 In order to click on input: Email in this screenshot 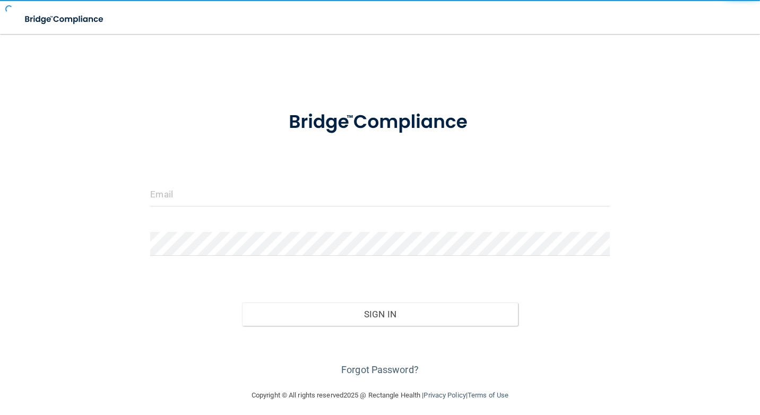, I will do `click(379, 194)`.